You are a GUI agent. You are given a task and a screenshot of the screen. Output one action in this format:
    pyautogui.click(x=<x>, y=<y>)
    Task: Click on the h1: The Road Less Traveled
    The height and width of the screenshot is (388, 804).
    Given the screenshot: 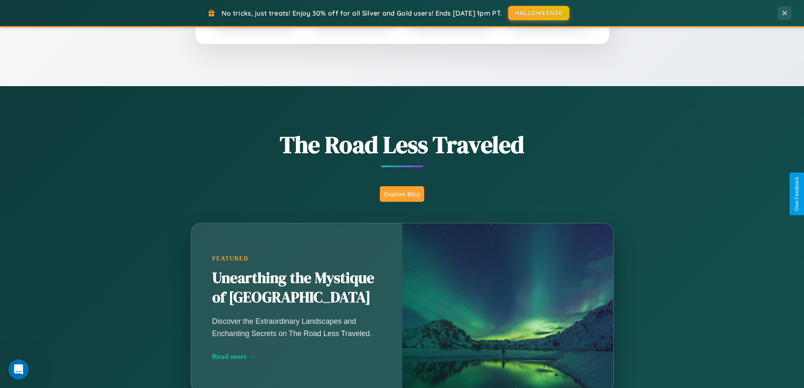 What is the action you would take?
    pyautogui.click(x=402, y=144)
    